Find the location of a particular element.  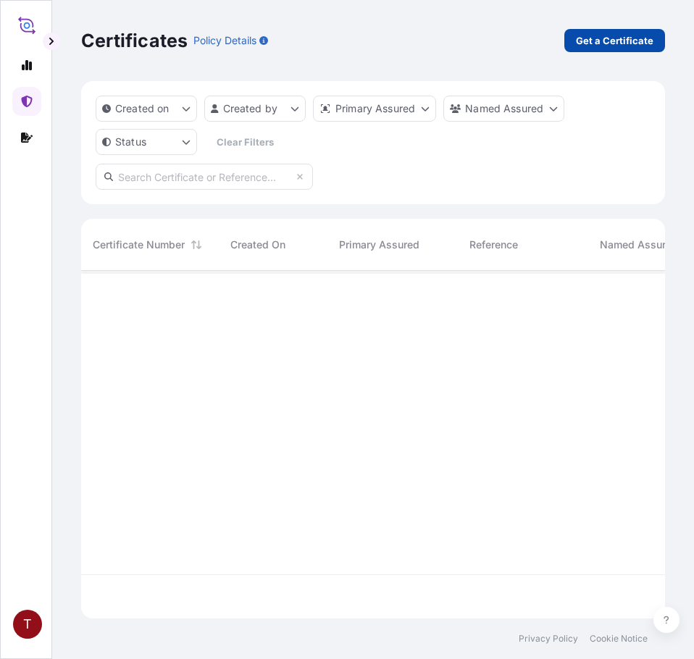

p: Privacy Policy is located at coordinates (548, 639).